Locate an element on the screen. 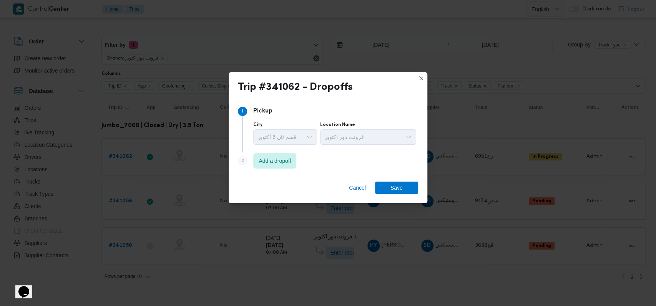 The image size is (656, 306). button: Add a dropoff is located at coordinates (275, 161).